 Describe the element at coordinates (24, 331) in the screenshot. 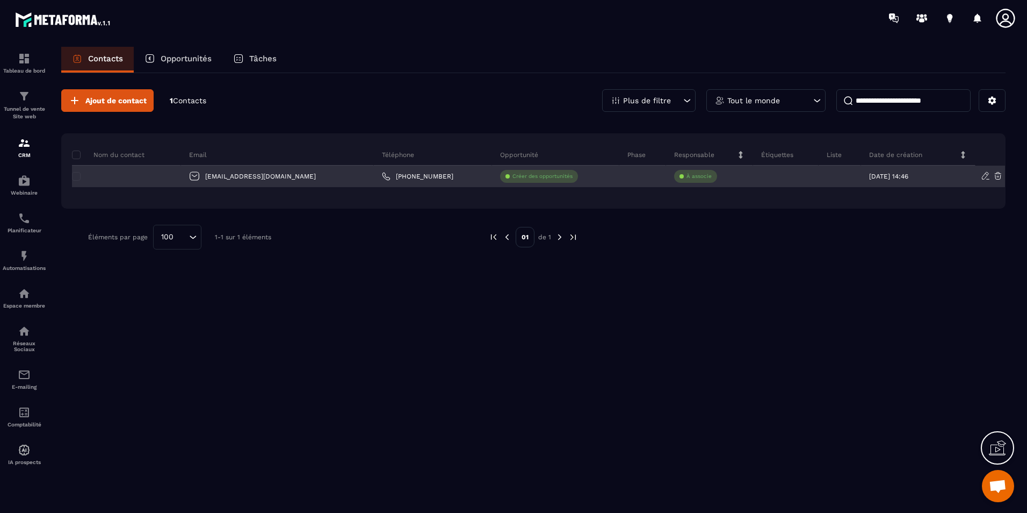

I see `img: social-network` at that location.